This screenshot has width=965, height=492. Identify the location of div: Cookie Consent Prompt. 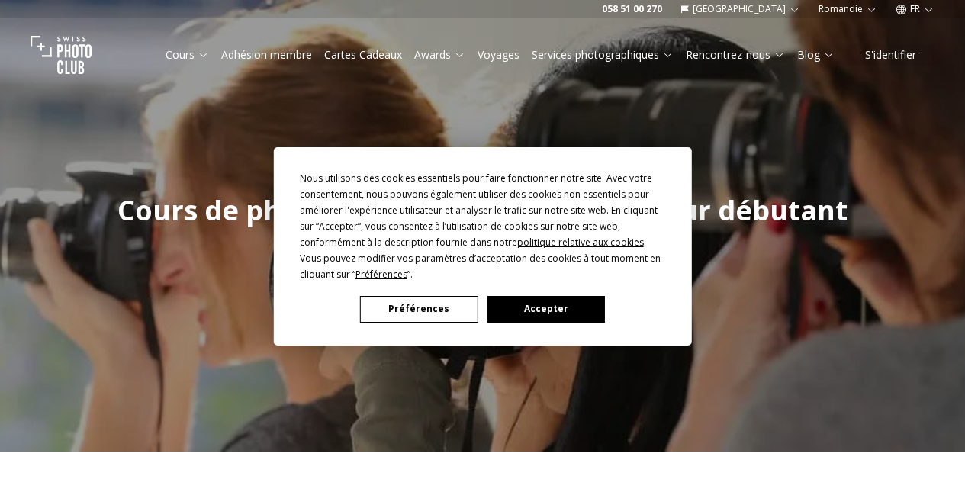
(482, 246).